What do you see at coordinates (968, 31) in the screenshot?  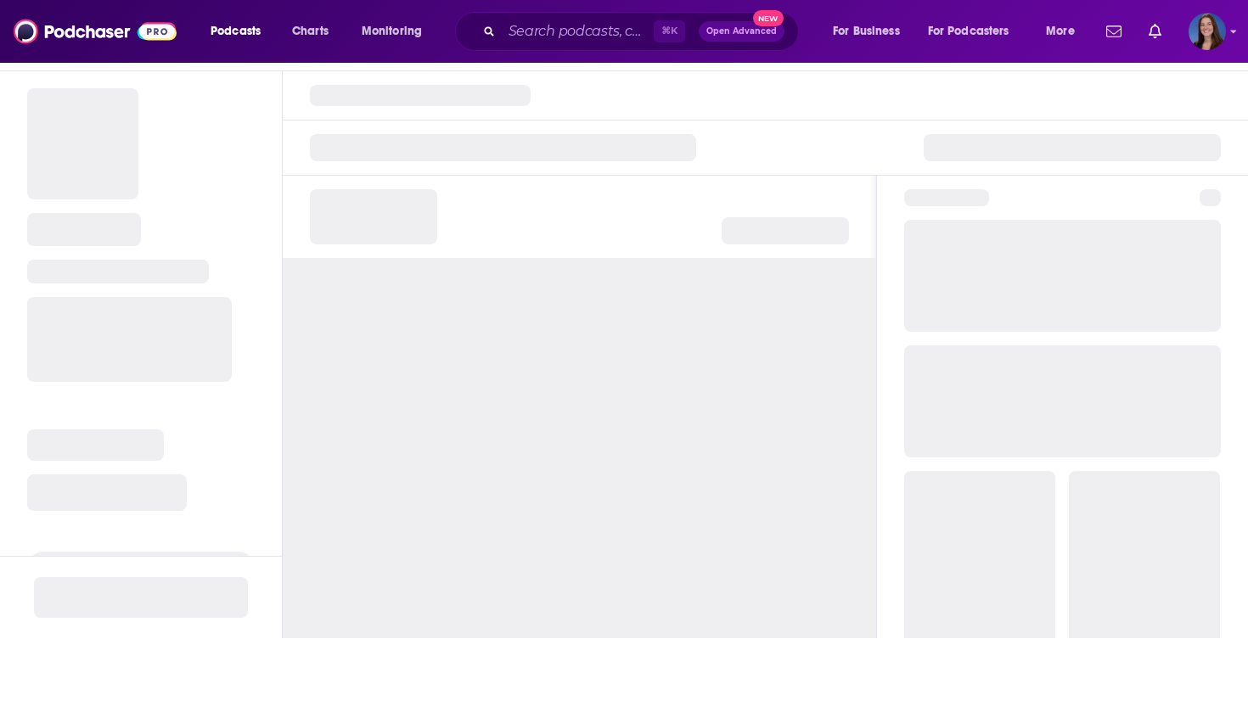 I see `span: For Podcasters` at bounding box center [968, 31].